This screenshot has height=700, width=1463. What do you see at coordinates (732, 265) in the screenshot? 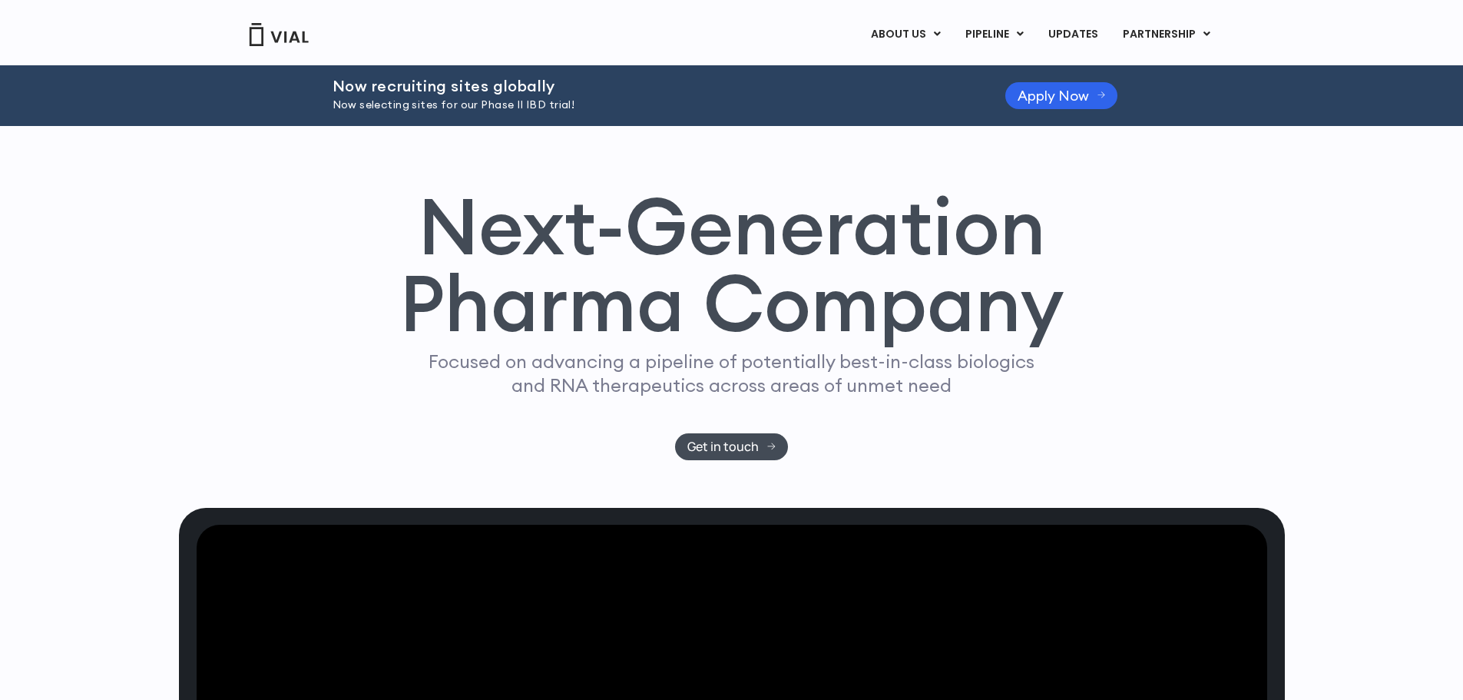
I see `h1: Next-Generation Pharma Company` at bounding box center [732, 265].